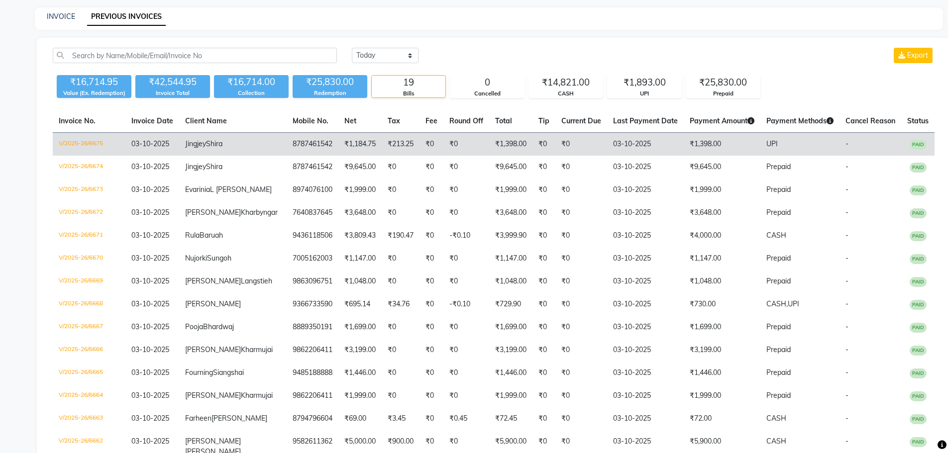  I want to click on input: Search by Name/Mobile/Email/Invoice No, so click(195, 55).